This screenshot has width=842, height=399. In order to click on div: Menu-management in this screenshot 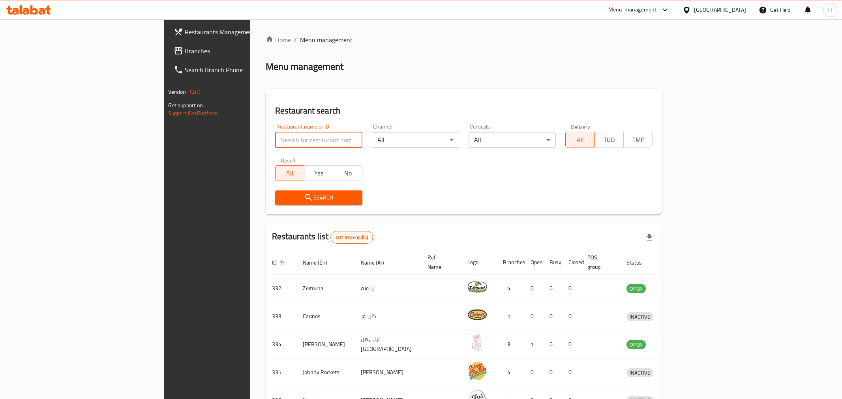, I will do `click(632, 10)`.